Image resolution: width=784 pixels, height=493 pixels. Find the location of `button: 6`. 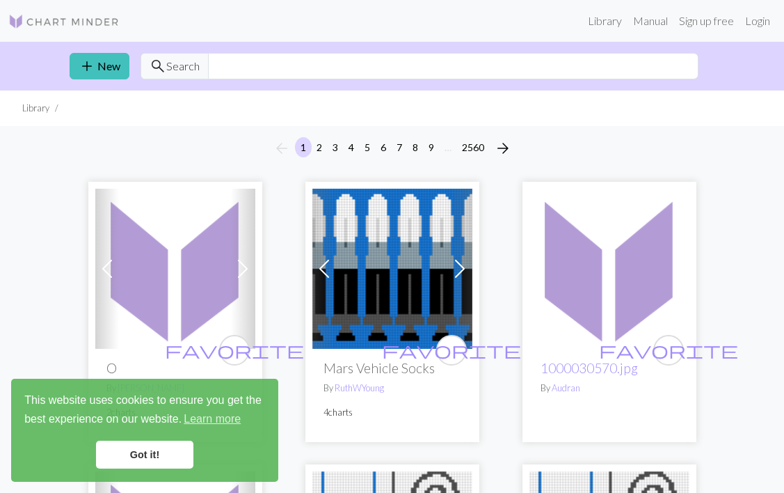

button: 6 is located at coordinates (384, 147).